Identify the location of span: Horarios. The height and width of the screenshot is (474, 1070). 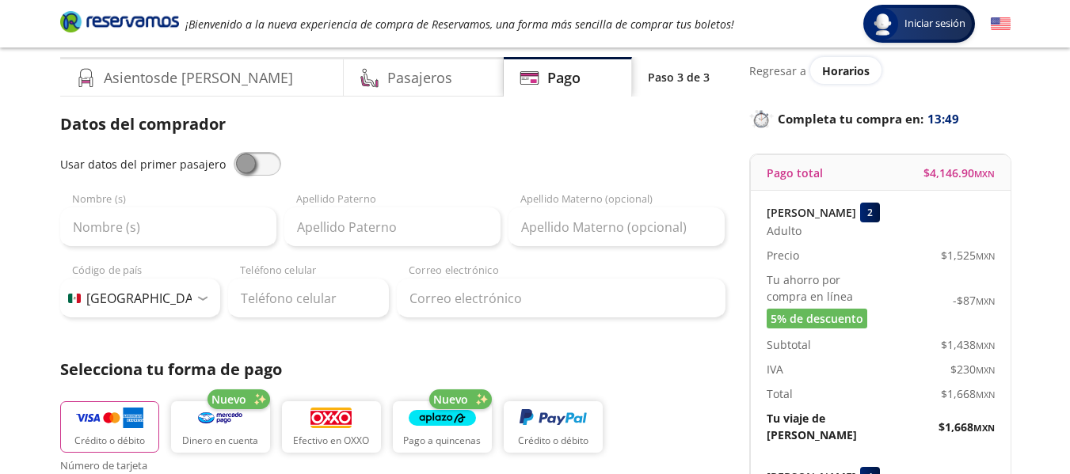
(846, 70).